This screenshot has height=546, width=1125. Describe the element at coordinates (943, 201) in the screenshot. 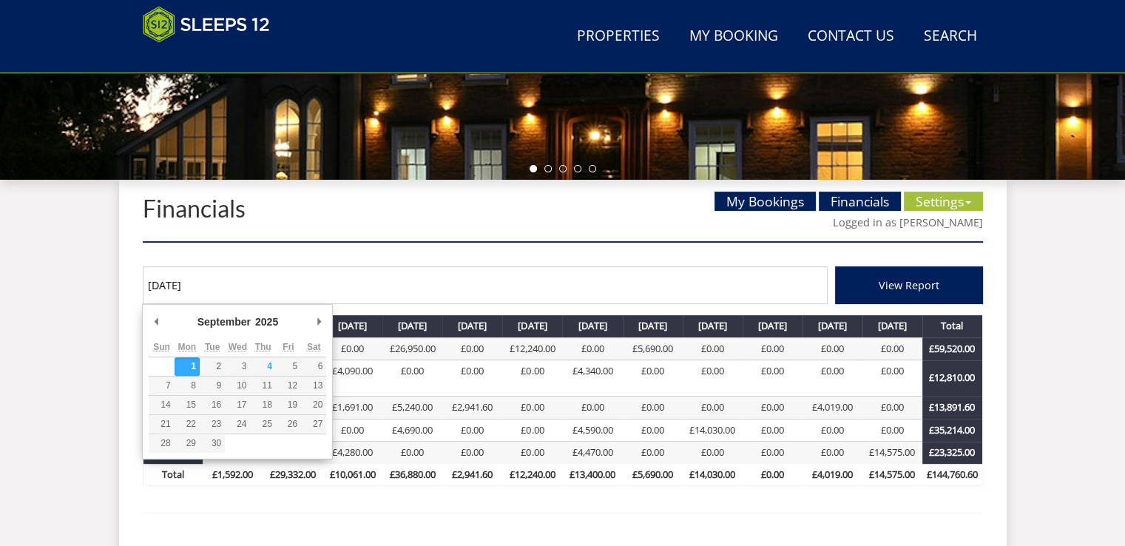

I see `a: Settings` at that location.